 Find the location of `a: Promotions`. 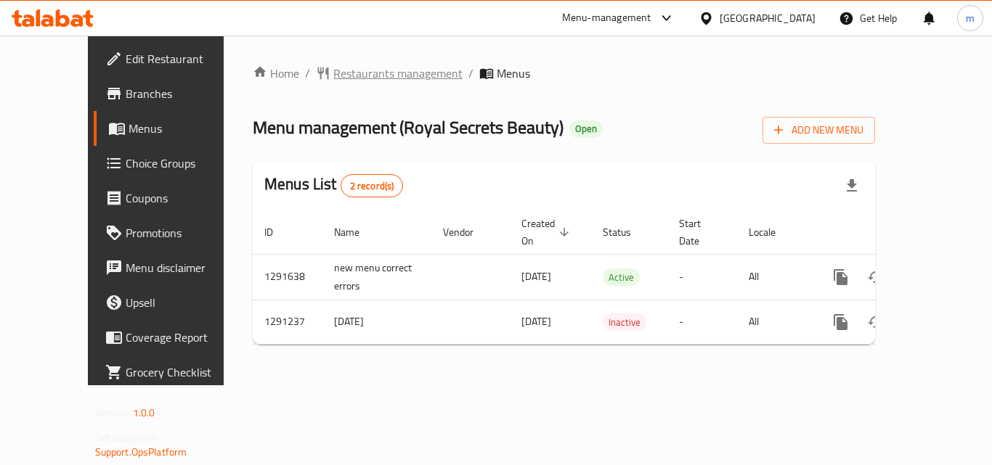

a: Promotions is located at coordinates (173, 233).